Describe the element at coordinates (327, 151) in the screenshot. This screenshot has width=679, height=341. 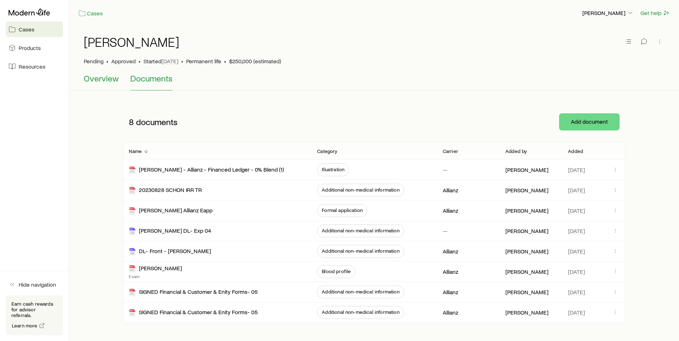
I see `p: Category` at that location.